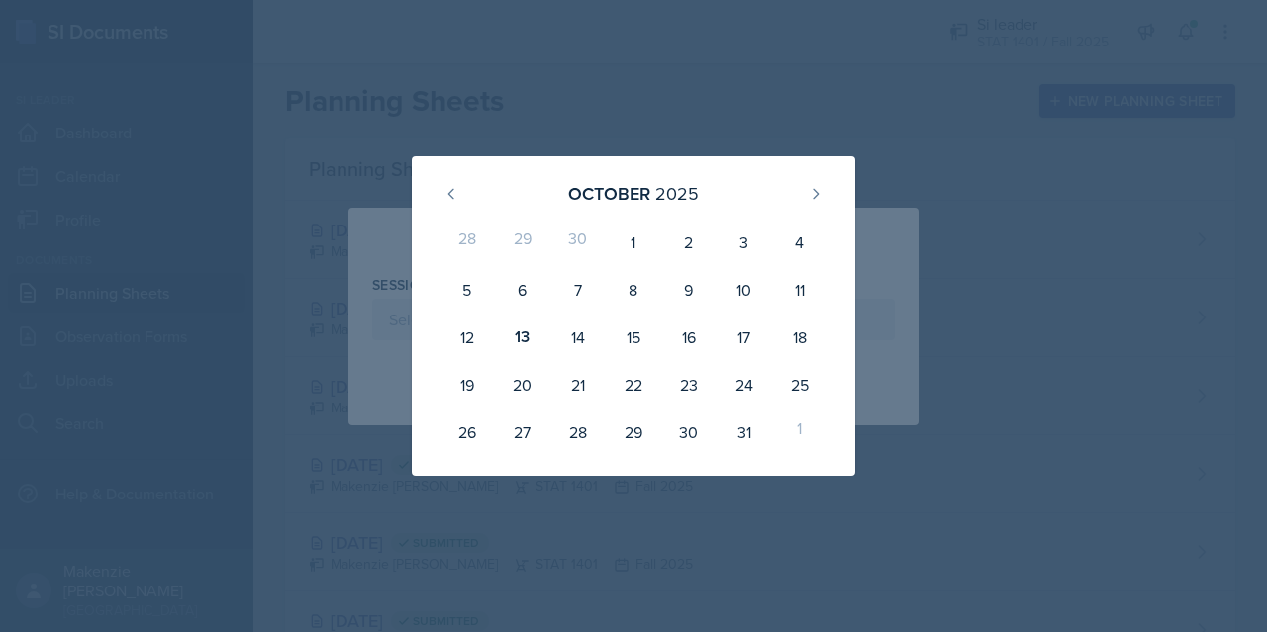 Image resolution: width=1267 pixels, height=632 pixels. I want to click on div: 3, so click(744, 242).